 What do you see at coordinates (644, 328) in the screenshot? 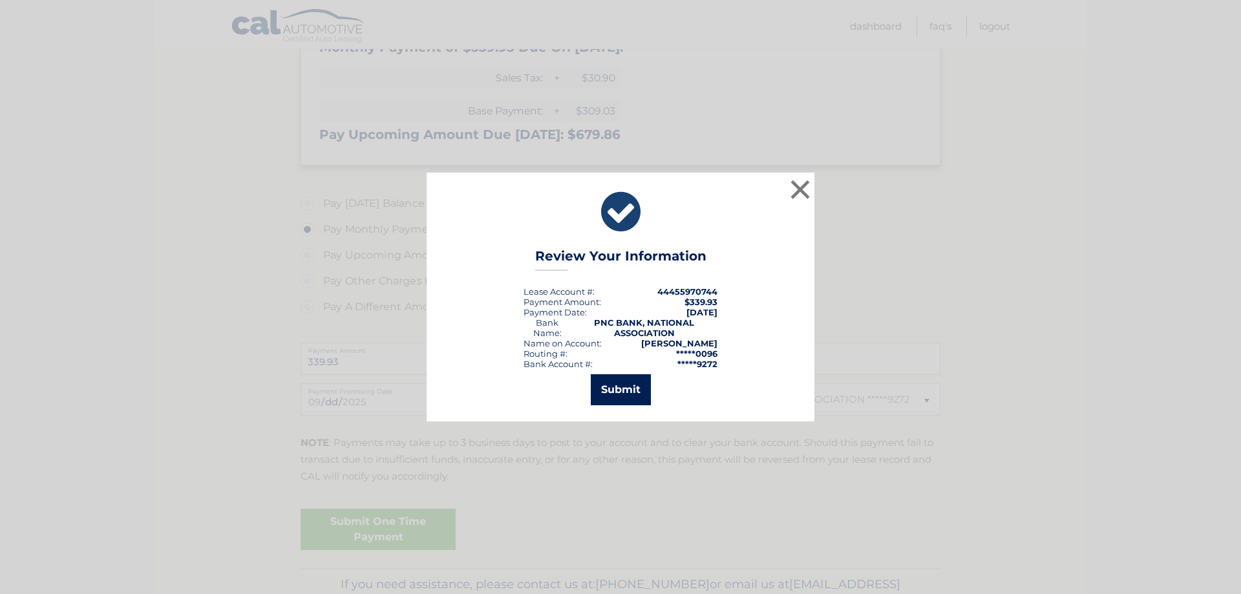
I see `strong: PNC BANK, NATIONAL ASSOCIATION` at bounding box center [644, 328].